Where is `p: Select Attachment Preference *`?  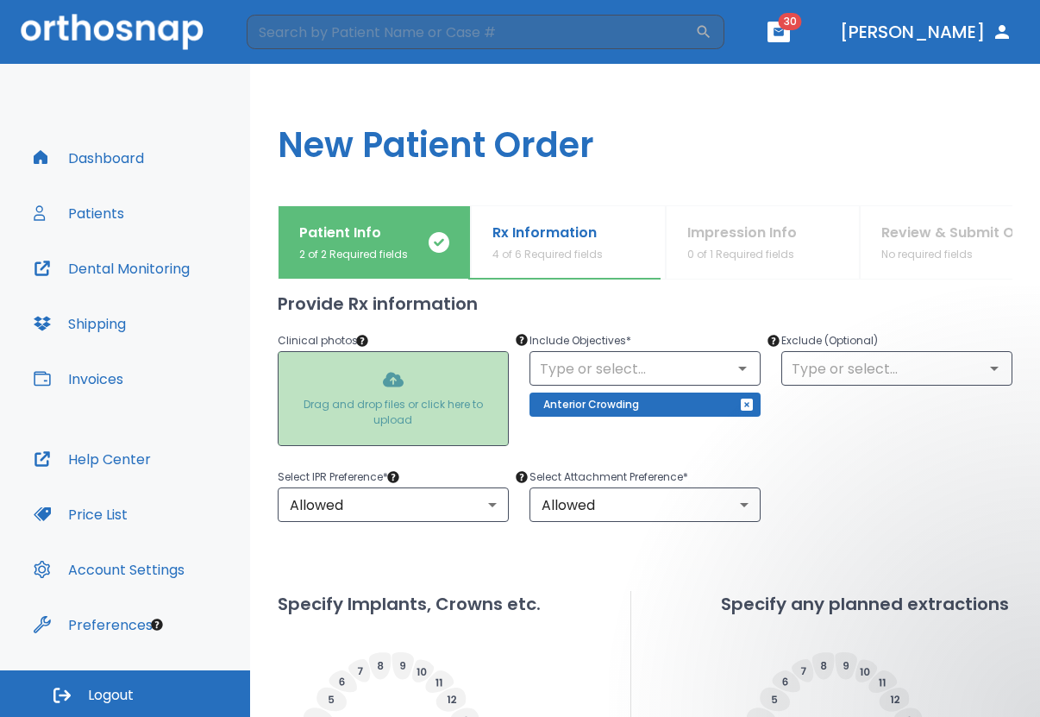 p: Select Attachment Preference * is located at coordinates (645, 477).